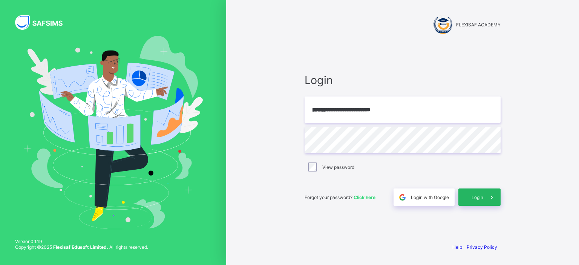 The width and height of the screenshot is (579, 265). Describe the element at coordinates (478, 25) in the screenshot. I see `span: FLEXISAF ACADEMY` at that location.